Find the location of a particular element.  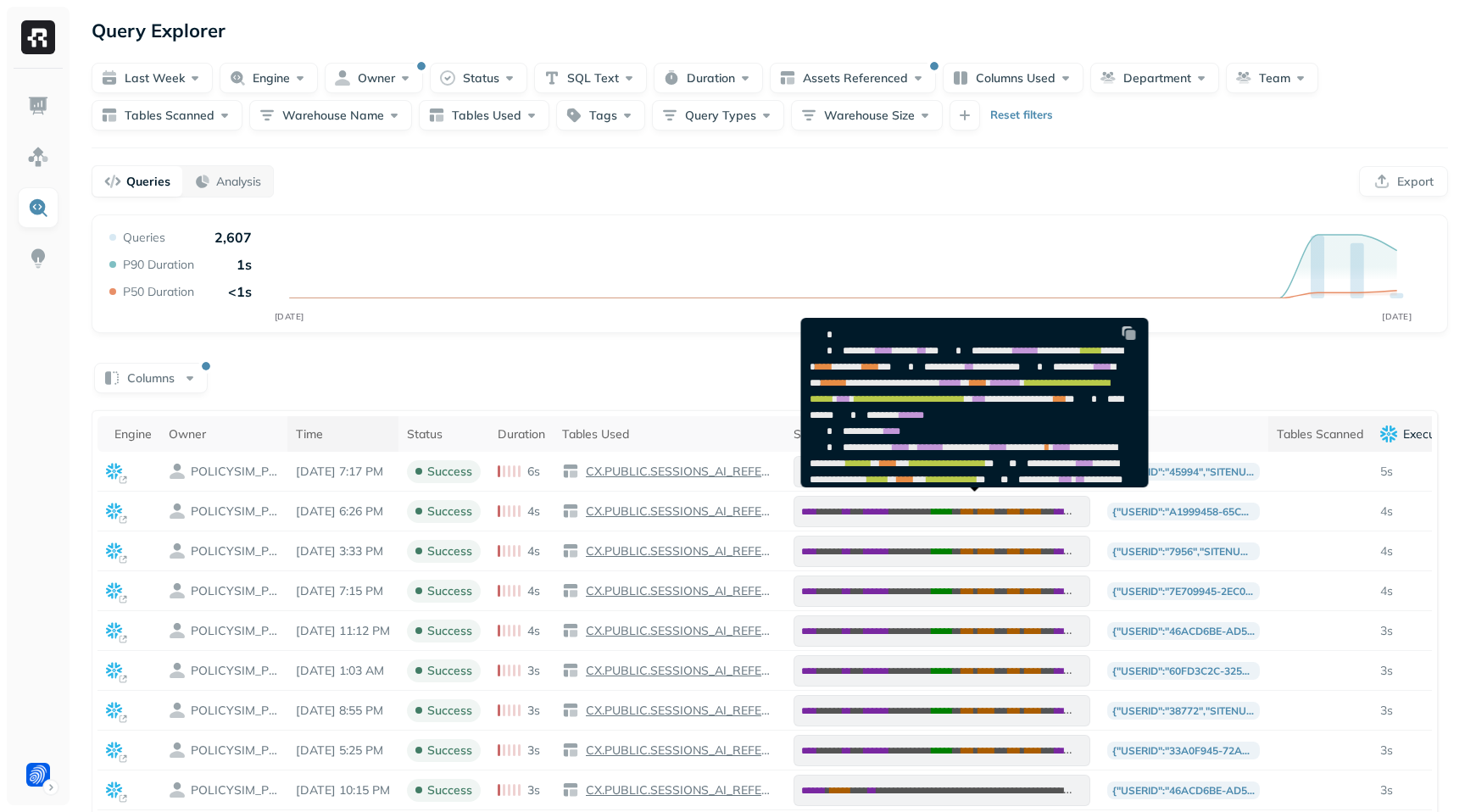

button: Department is located at coordinates (1155, 78).